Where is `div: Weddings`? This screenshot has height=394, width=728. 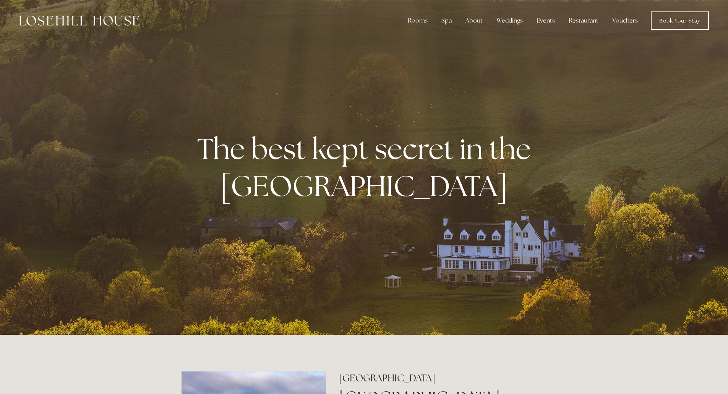 div: Weddings is located at coordinates (510, 21).